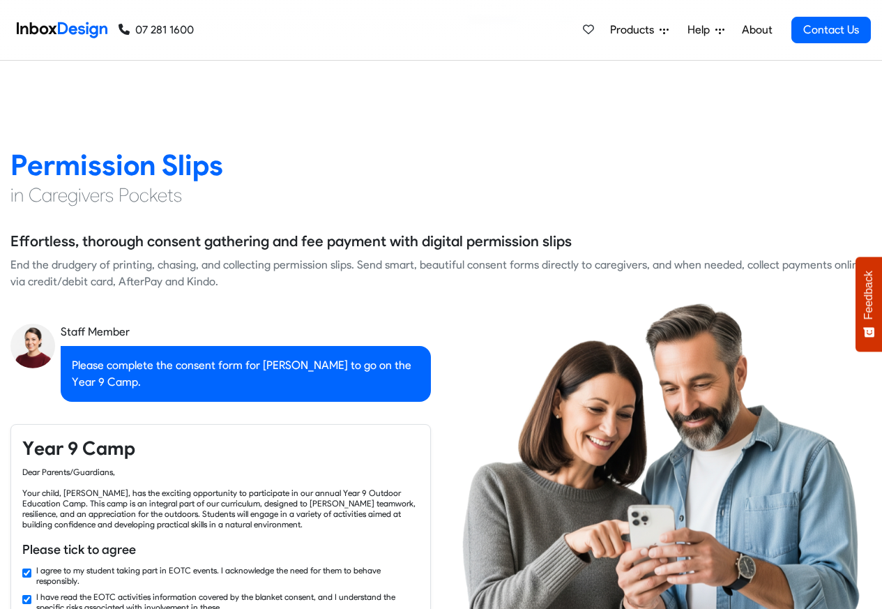 The height and width of the screenshot is (609, 882). I want to click on a: 07 281 1600, so click(156, 30).